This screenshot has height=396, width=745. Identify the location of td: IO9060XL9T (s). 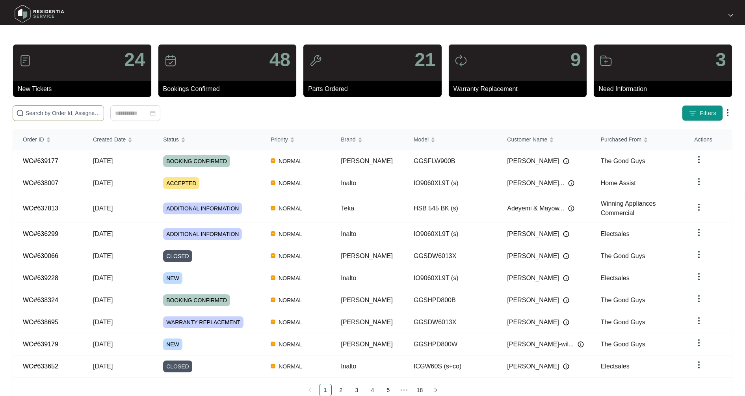
(451, 278).